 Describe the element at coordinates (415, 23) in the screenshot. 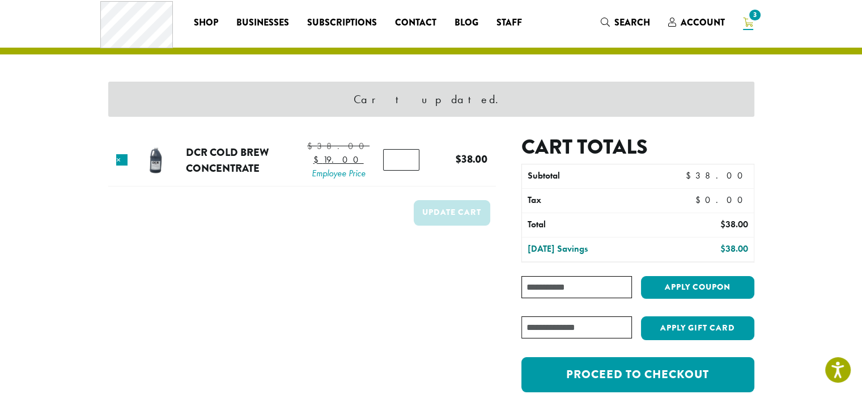

I see `span: Contact` at that location.